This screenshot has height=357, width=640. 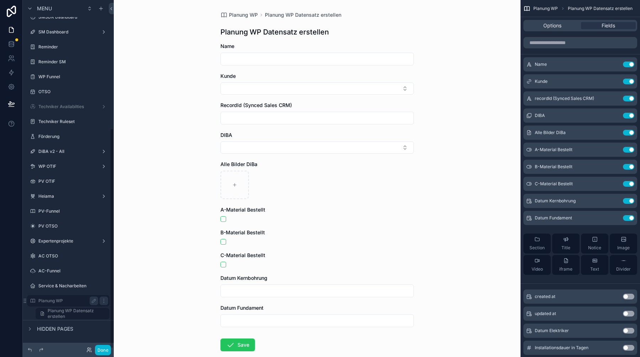 What do you see at coordinates (537, 269) in the screenshot?
I see `span: Video` at bounding box center [537, 269].